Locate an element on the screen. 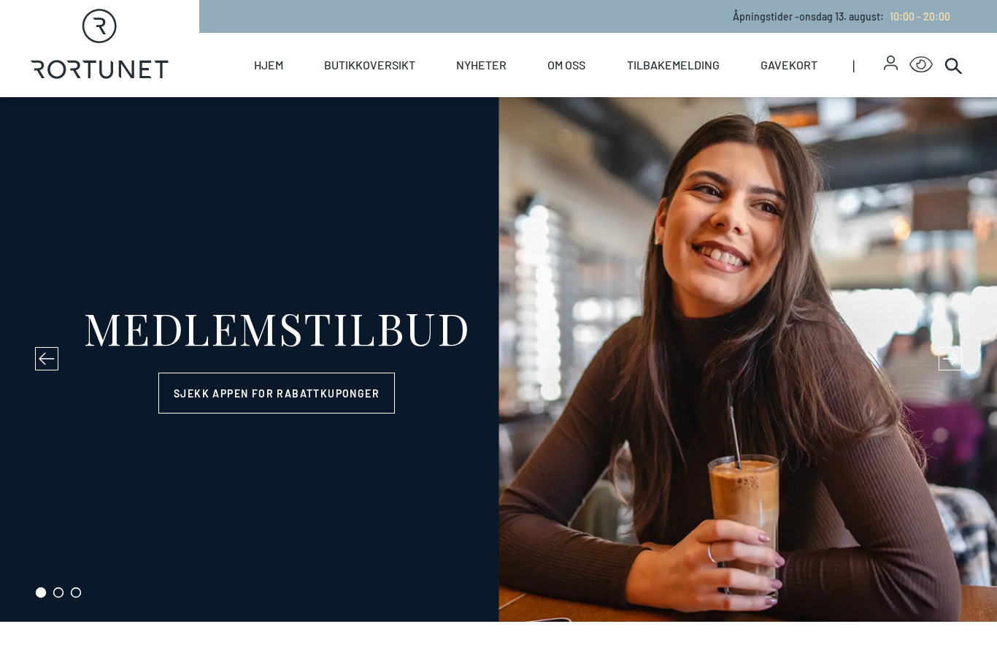 The height and width of the screenshot is (670, 997). a: Tilbakemelding is located at coordinates (673, 65).